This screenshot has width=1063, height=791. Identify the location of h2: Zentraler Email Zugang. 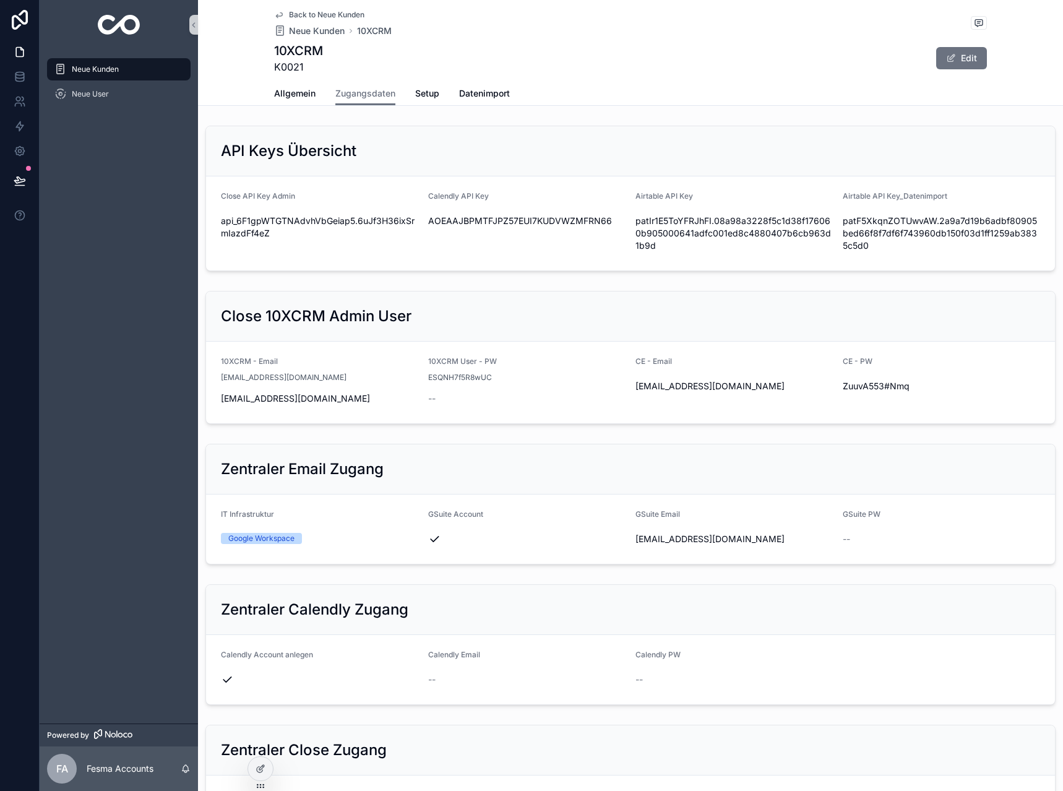
(302, 469).